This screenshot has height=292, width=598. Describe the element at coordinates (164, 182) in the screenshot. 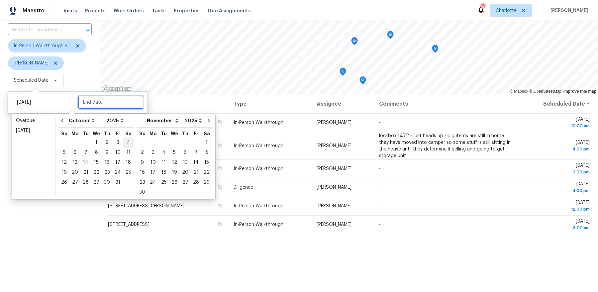

I see `div: 25` at that location.